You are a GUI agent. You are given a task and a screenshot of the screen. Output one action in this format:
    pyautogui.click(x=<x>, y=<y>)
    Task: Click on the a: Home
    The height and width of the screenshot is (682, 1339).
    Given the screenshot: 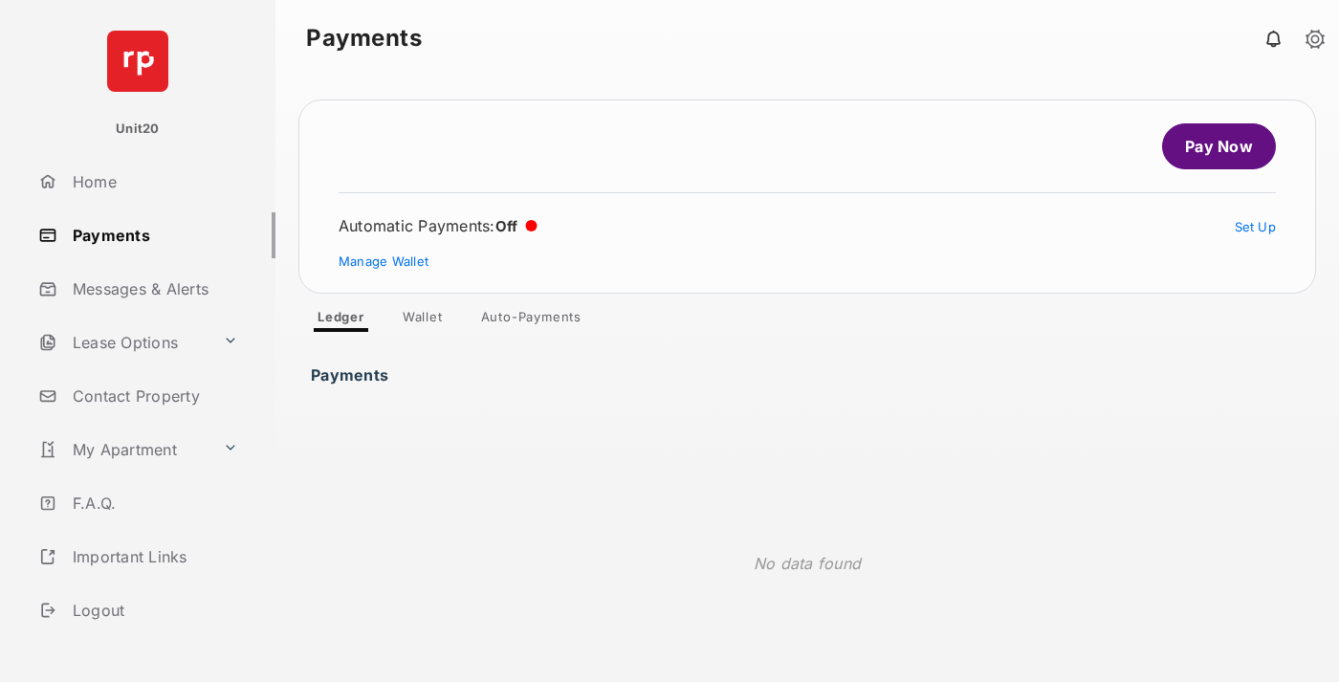 What is the action you would take?
    pyautogui.click(x=153, y=182)
    